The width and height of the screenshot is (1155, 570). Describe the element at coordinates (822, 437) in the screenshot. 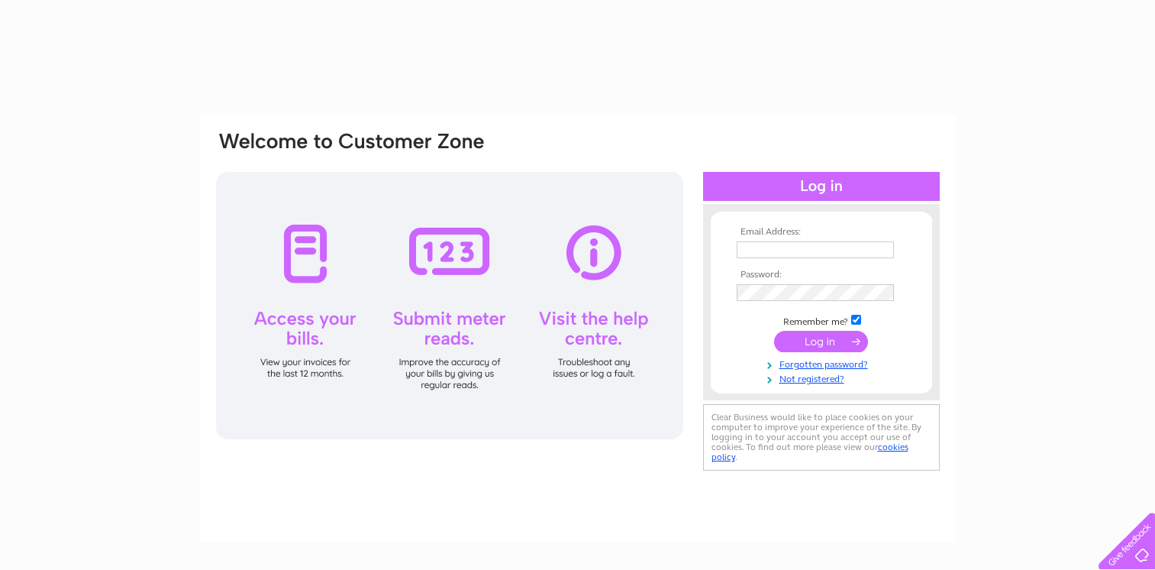

I see `div: Clear Business would like to place cookies on your computer to improve your experience of the sit...` at that location.